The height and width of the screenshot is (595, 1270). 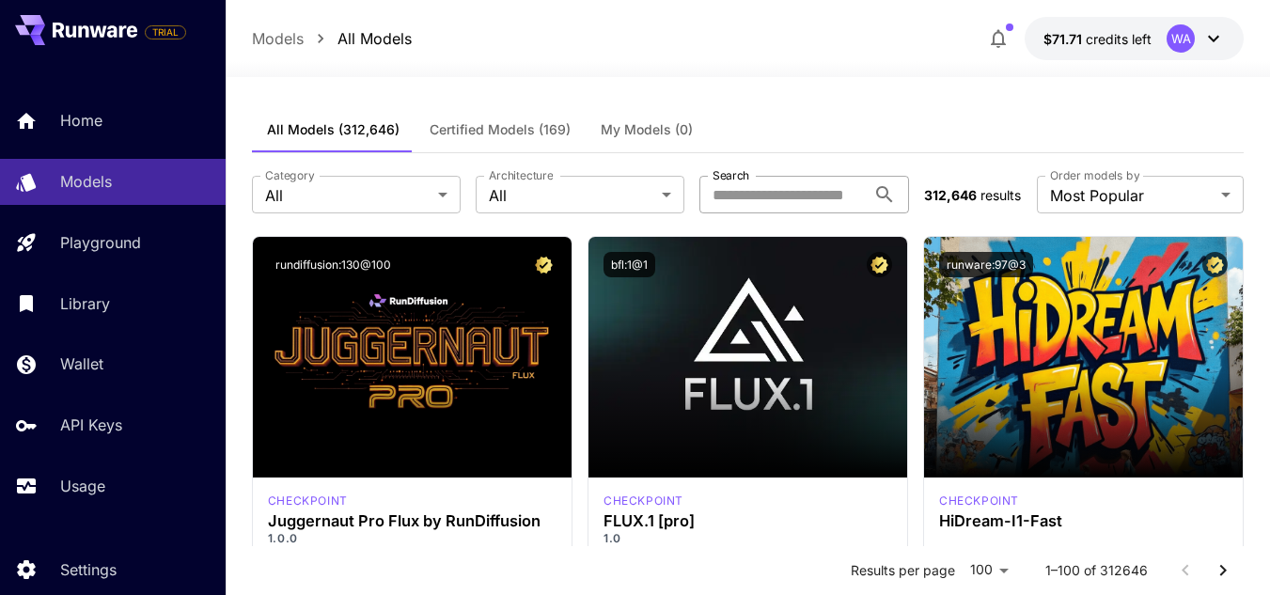 I want to click on p: Home, so click(x=81, y=120).